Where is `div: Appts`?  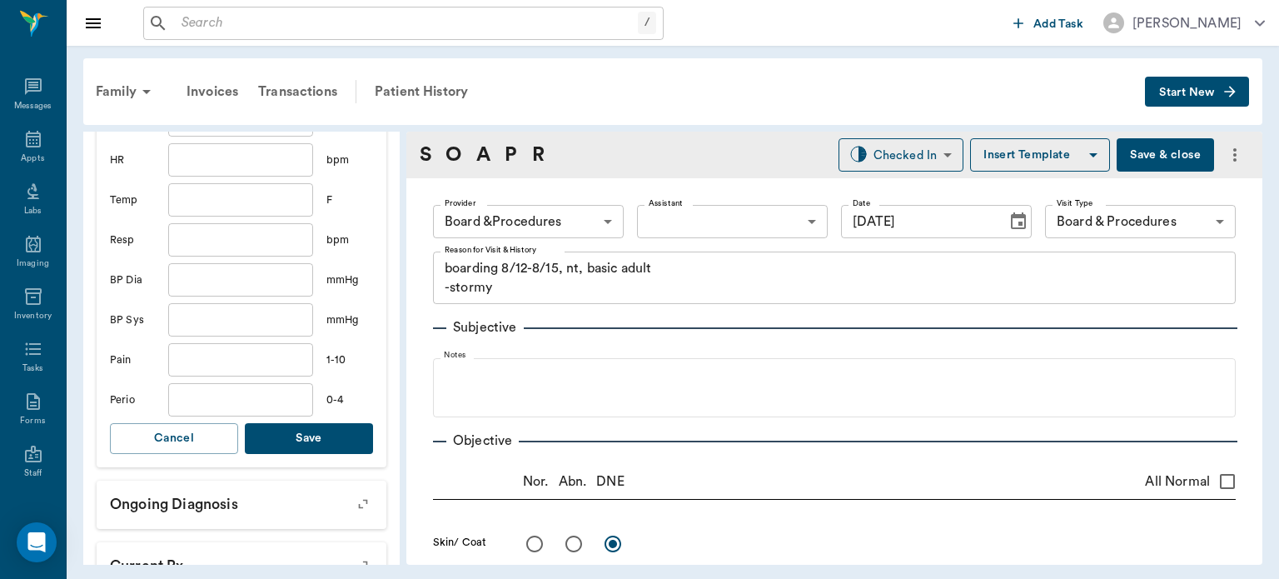
div: Appts is located at coordinates (32, 158).